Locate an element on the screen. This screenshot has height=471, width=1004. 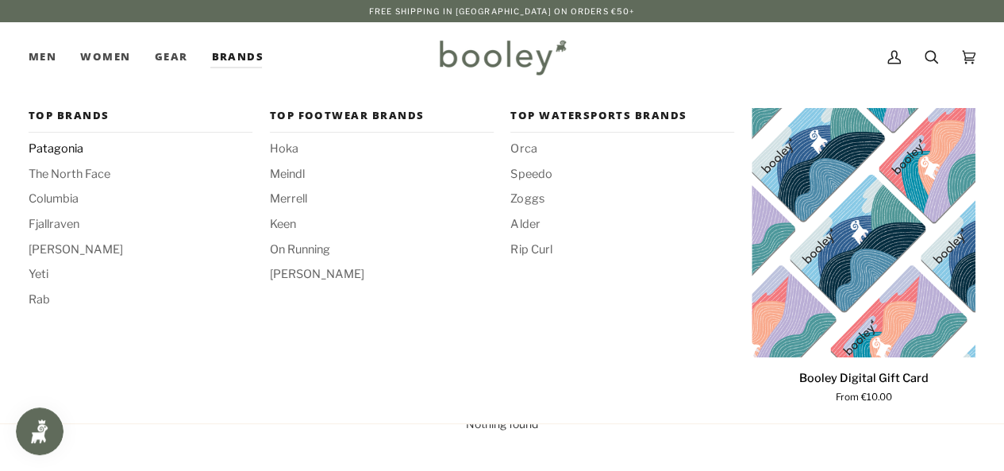
a: Hoka is located at coordinates (382, 149).